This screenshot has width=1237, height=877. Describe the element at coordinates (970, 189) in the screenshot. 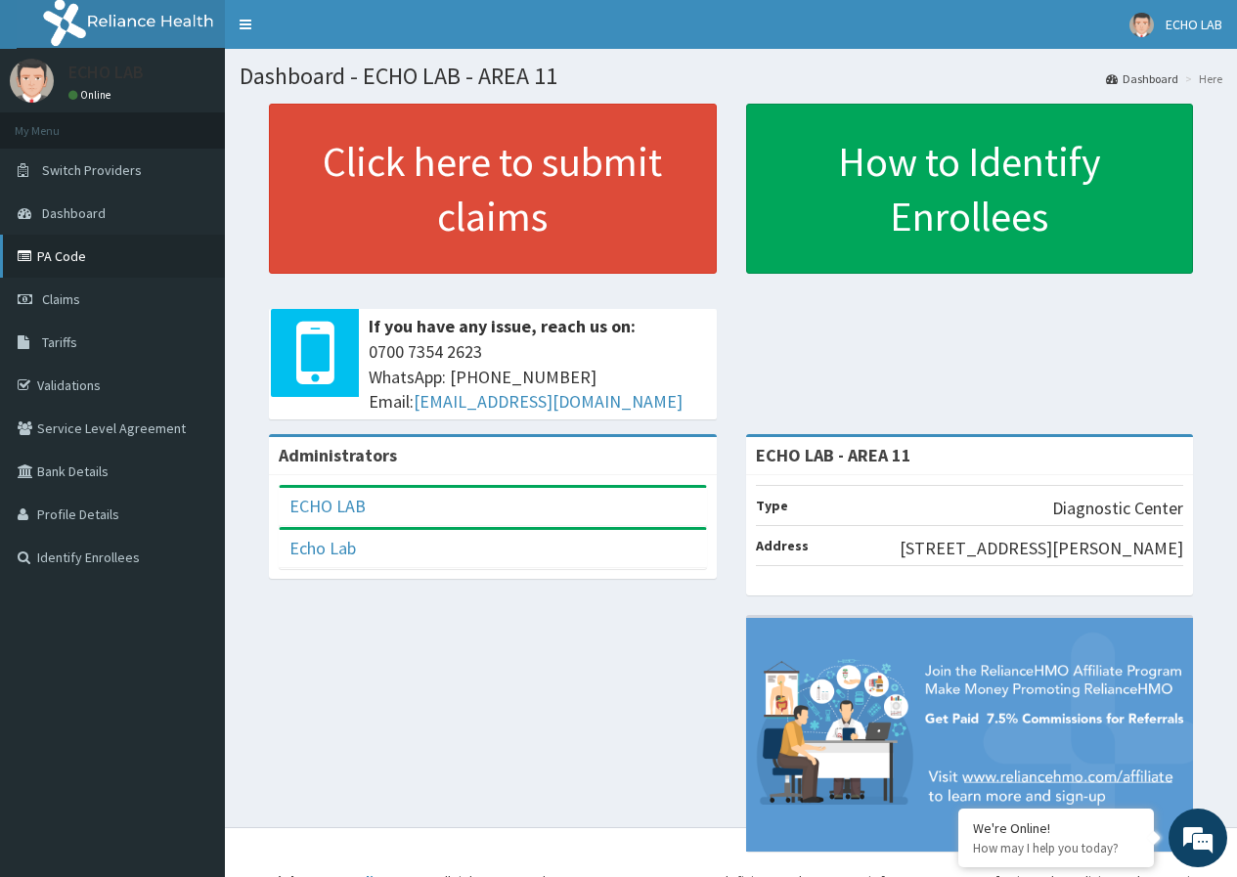

I see `a: How to Identify Enrollees` at that location.